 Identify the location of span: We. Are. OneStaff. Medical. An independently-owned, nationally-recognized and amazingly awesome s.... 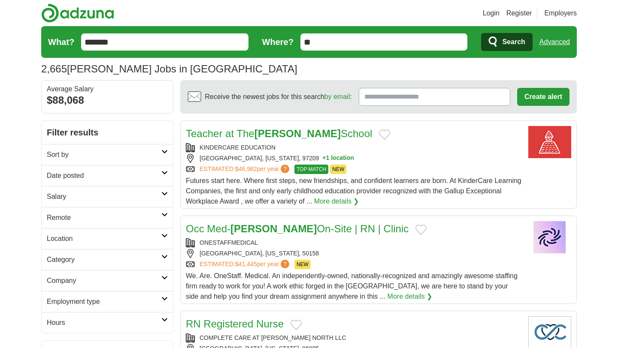
(351, 286).